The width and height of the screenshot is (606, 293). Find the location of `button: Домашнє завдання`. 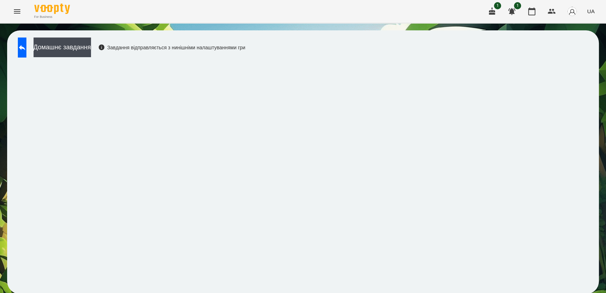

button: Домашнє завдання is located at coordinates (62, 47).